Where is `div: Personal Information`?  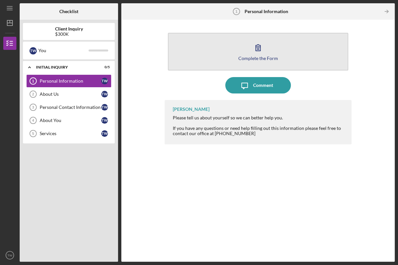 div: Personal Information is located at coordinates (70, 81).